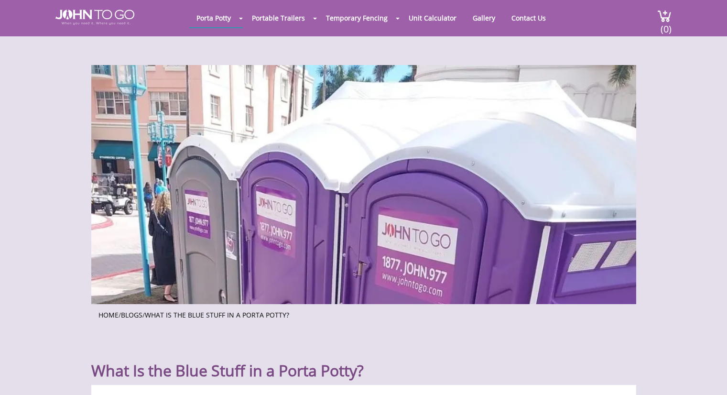 This screenshot has height=395, width=727. What do you see at coordinates (356, 18) in the screenshot?
I see `a: Temporary Fencing` at bounding box center [356, 18].